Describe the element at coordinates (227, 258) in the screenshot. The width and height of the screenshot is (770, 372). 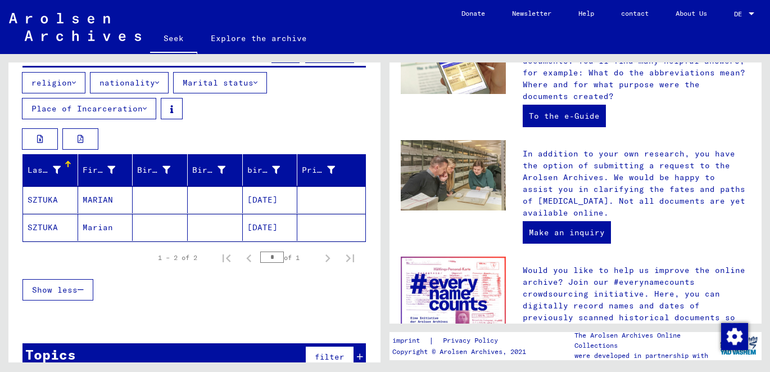
I see `button: First page` at that location.